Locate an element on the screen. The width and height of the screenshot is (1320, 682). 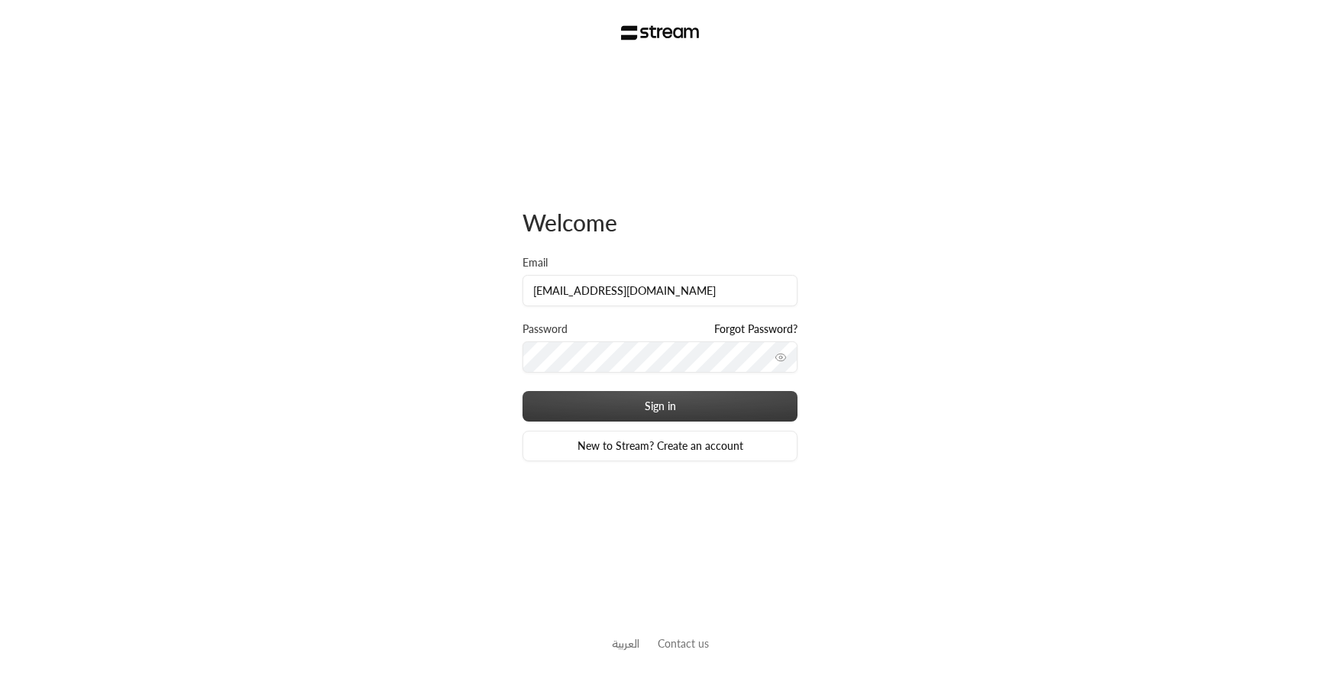
button: Sign in is located at coordinates (660, 406).